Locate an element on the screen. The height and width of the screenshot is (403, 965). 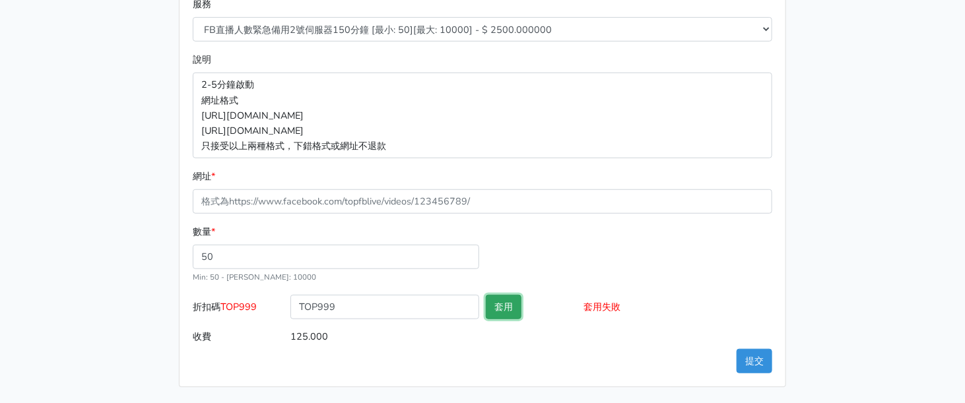
label: 數量 is located at coordinates (204, 232).